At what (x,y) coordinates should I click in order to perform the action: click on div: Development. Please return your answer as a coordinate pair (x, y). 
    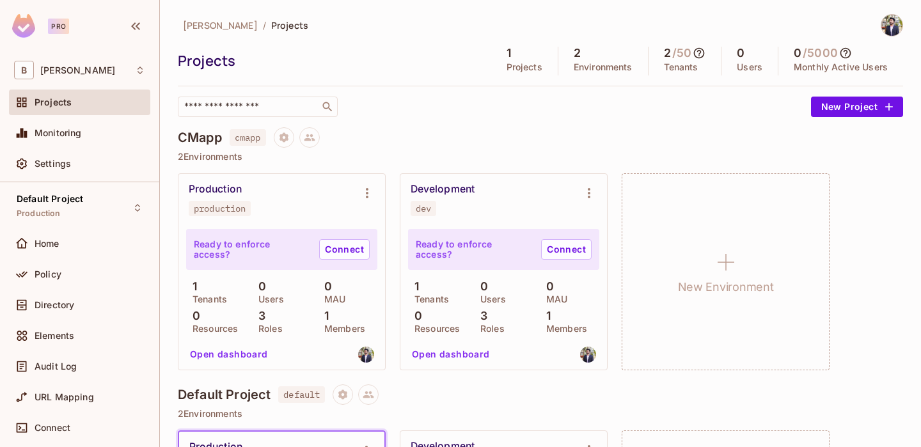
    Looking at the image, I should click on (443, 189).